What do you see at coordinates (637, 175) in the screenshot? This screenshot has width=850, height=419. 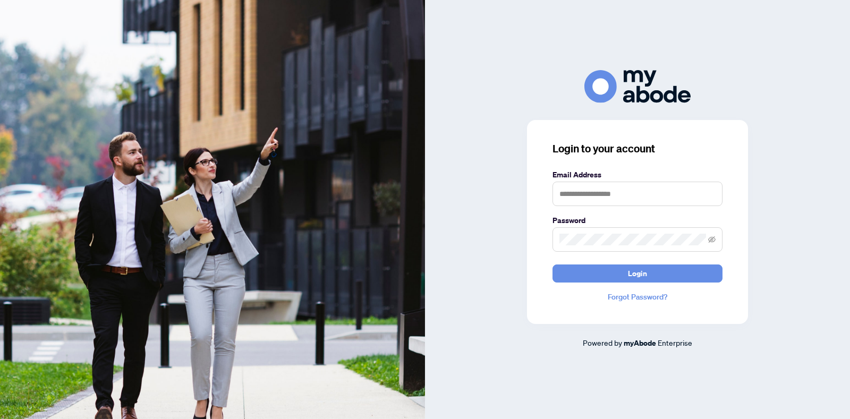 I see `label: Email Address` at bounding box center [637, 175].